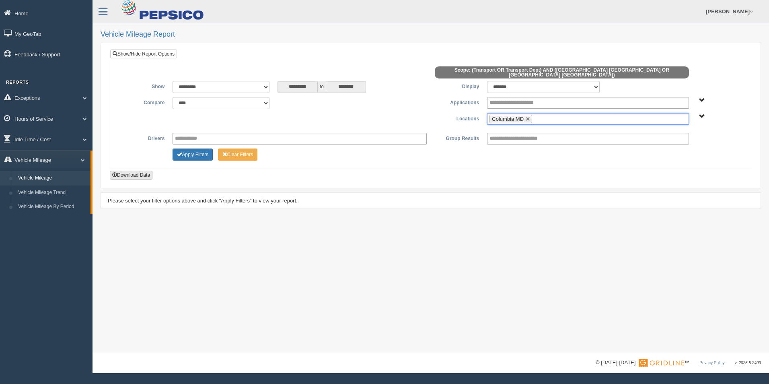 The image size is (769, 384). I want to click on label: Show, so click(142, 86).